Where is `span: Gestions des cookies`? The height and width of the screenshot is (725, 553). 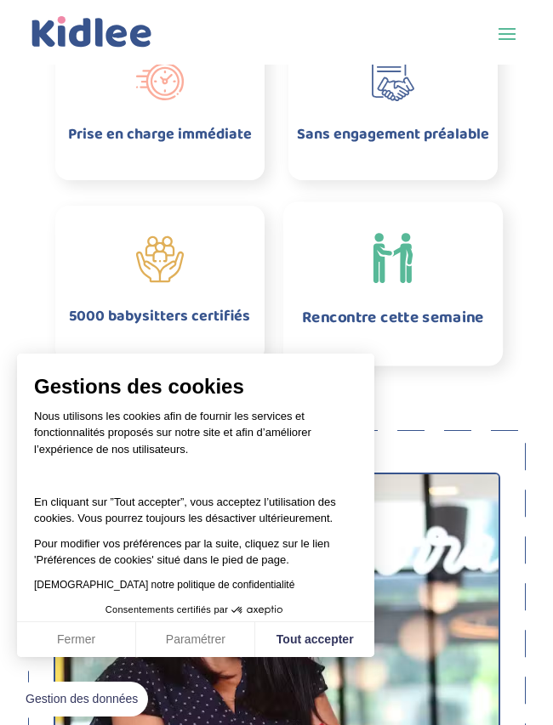
span: Gestions des cookies is located at coordinates (196, 387).